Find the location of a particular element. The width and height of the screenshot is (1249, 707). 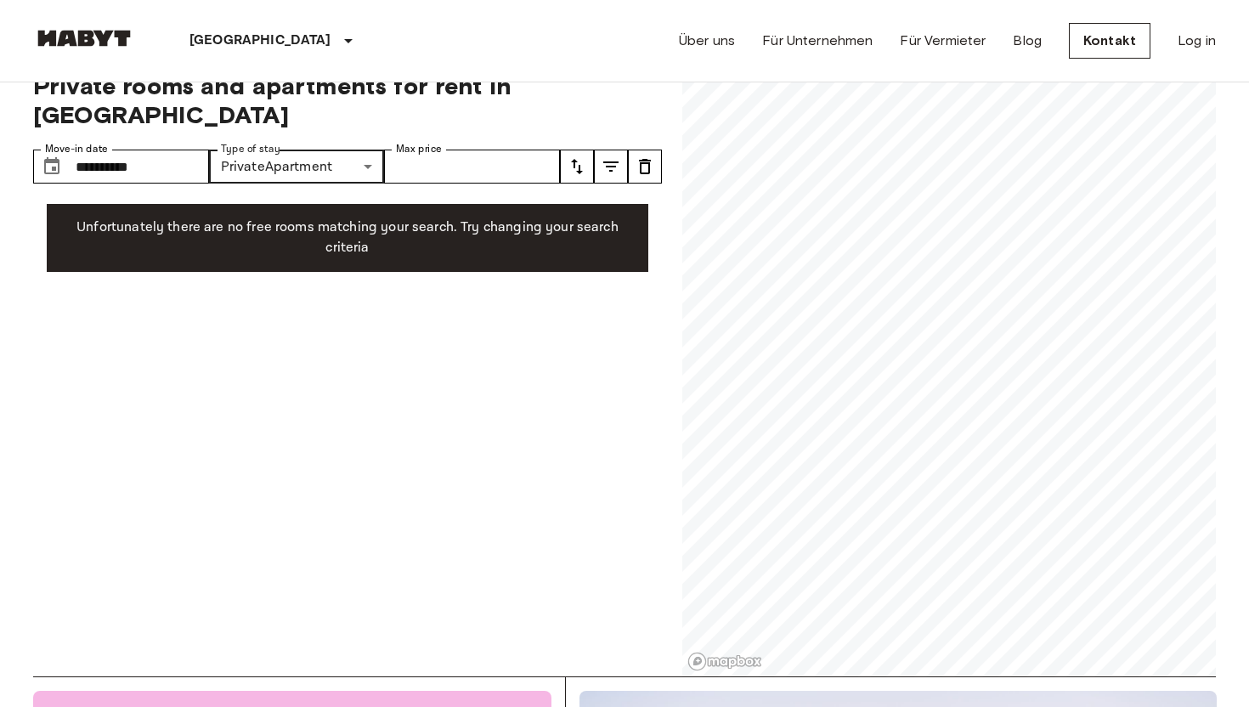

a: Kontakt is located at coordinates (1110, 41).